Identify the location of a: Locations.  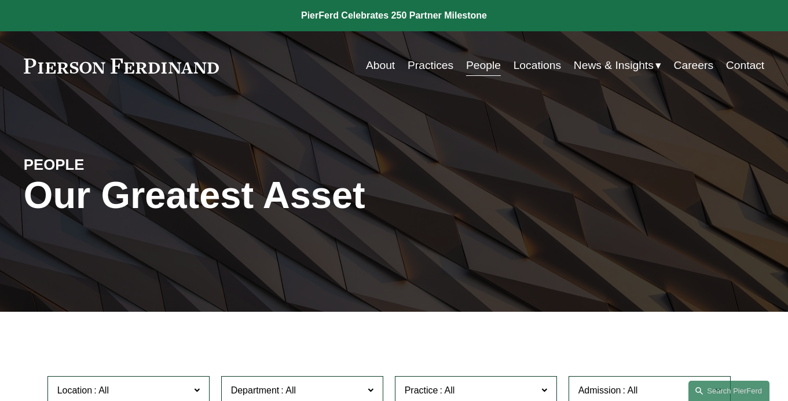
(537, 65).